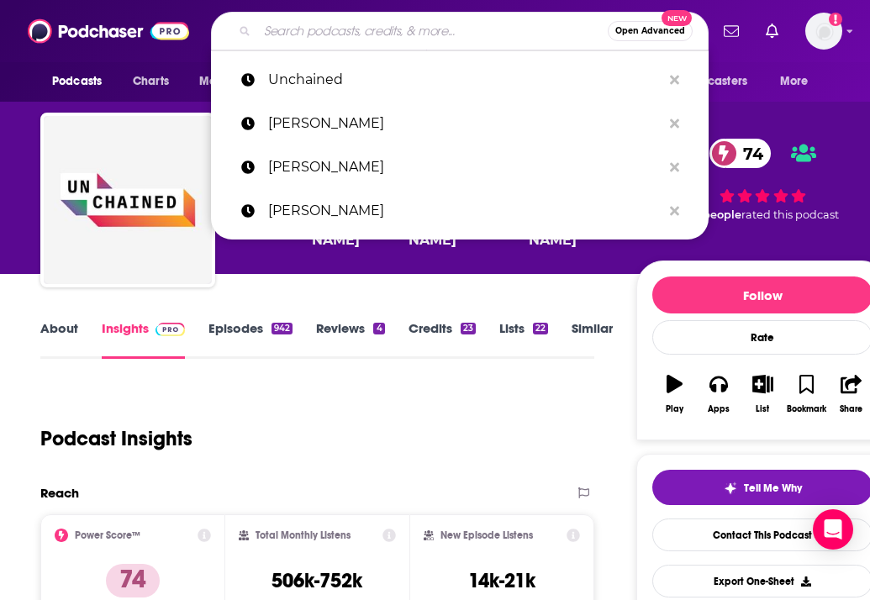  What do you see at coordinates (719, 410) in the screenshot?
I see `div: Apps` at bounding box center [719, 410].